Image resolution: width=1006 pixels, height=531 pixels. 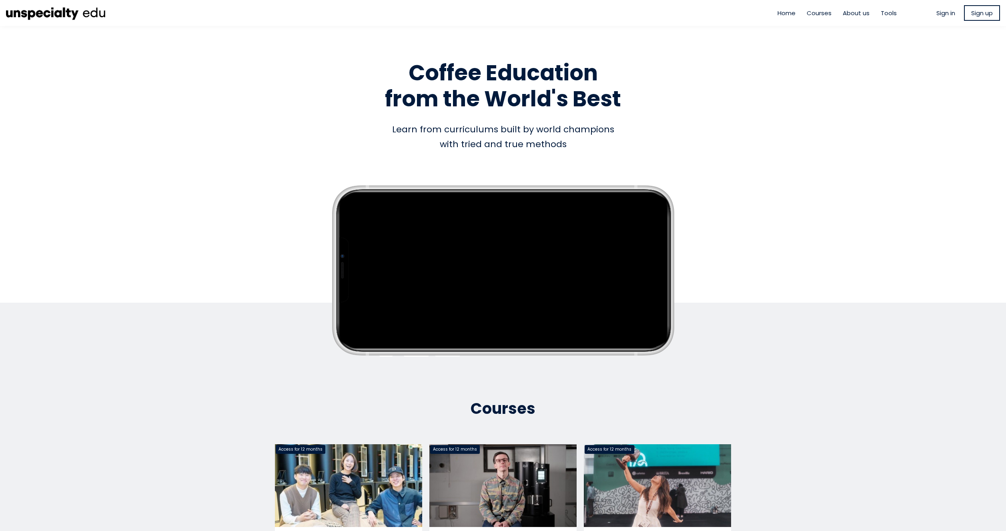 I want to click on span: Sign up, so click(x=982, y=13).